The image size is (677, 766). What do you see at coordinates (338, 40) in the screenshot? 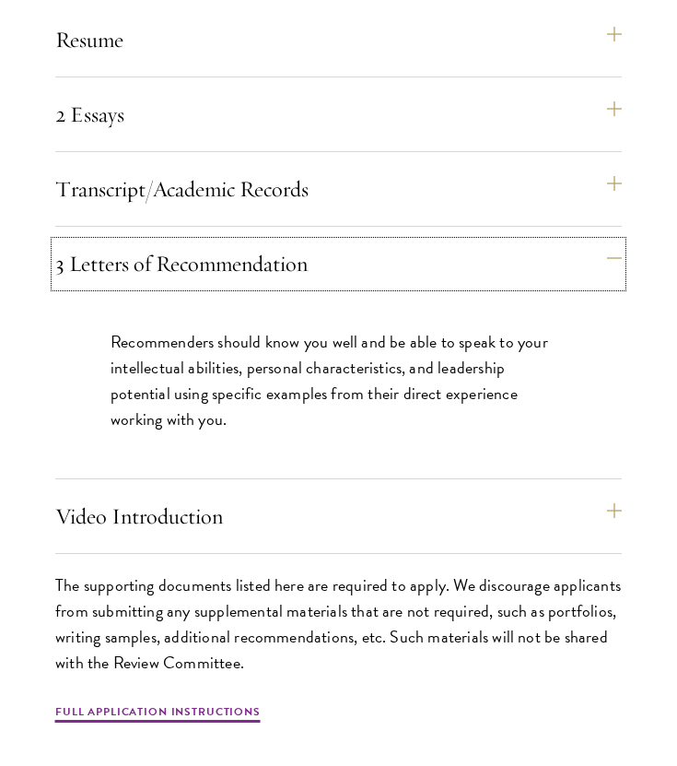
I see `button: Resume` at bounding box center [338, 40].